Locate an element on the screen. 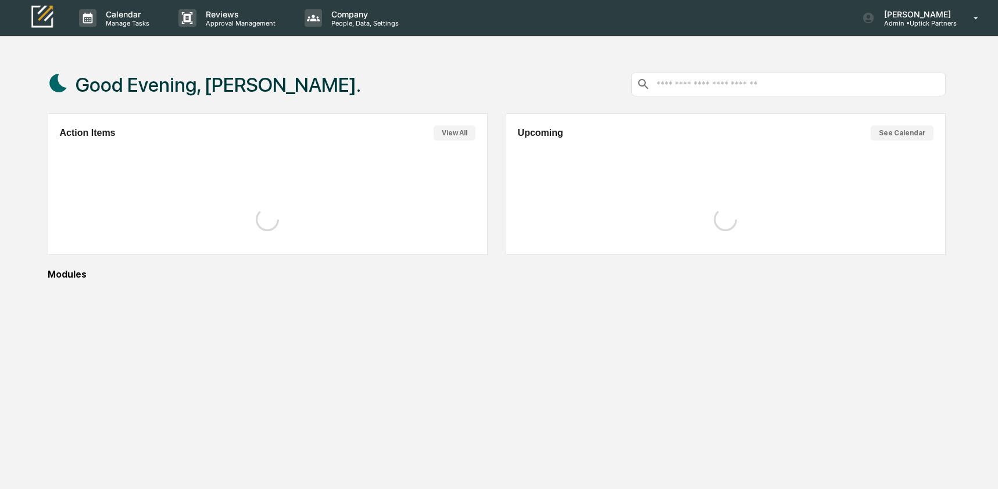 Image resolution: width=998 pixels, height=489 pixels. p: People, Data, Settings is located at coordinates (363, 23).